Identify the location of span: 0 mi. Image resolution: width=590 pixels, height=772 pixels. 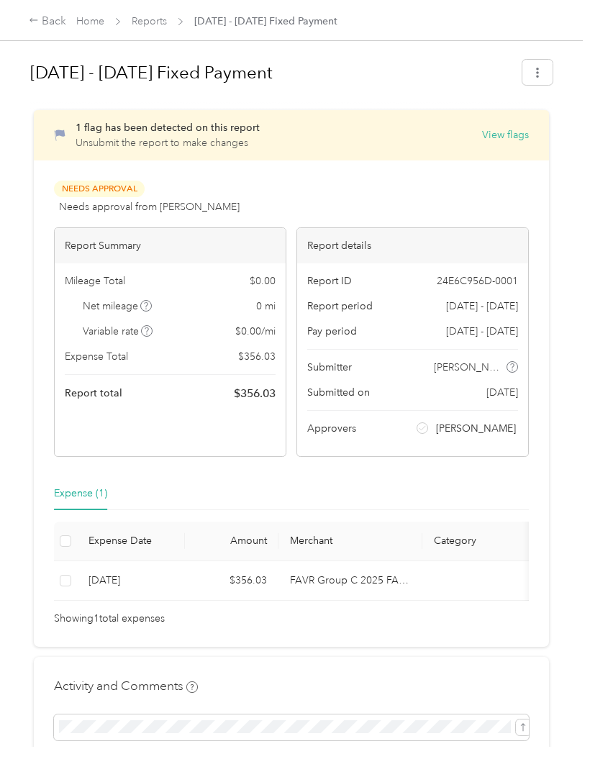
(265, 306).